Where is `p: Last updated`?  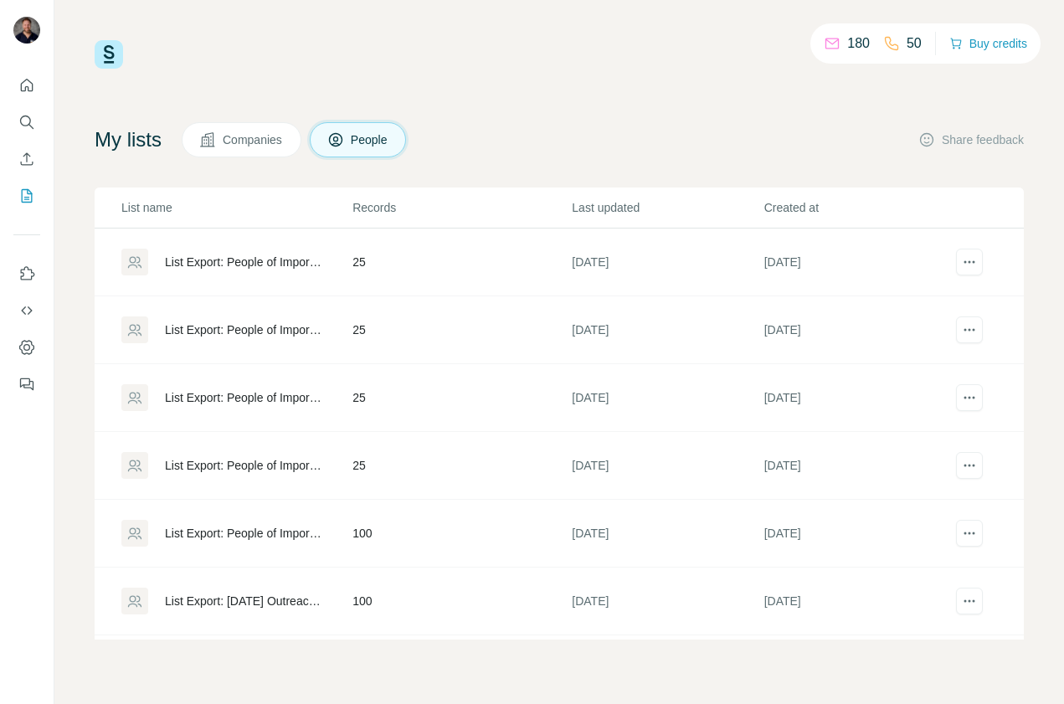
p: Last updated is located at coordinates (666, 208).